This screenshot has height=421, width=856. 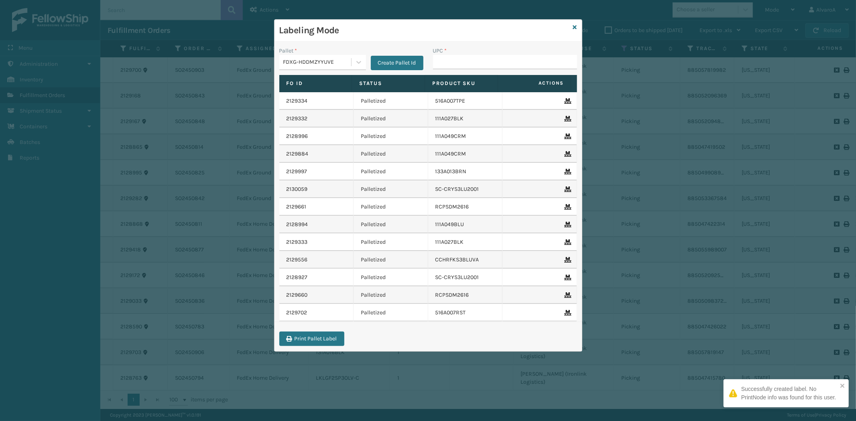 What do you see at coordinates (842, 386) in the screenshot?
I see `button: close` at bounding box center [842, 386].